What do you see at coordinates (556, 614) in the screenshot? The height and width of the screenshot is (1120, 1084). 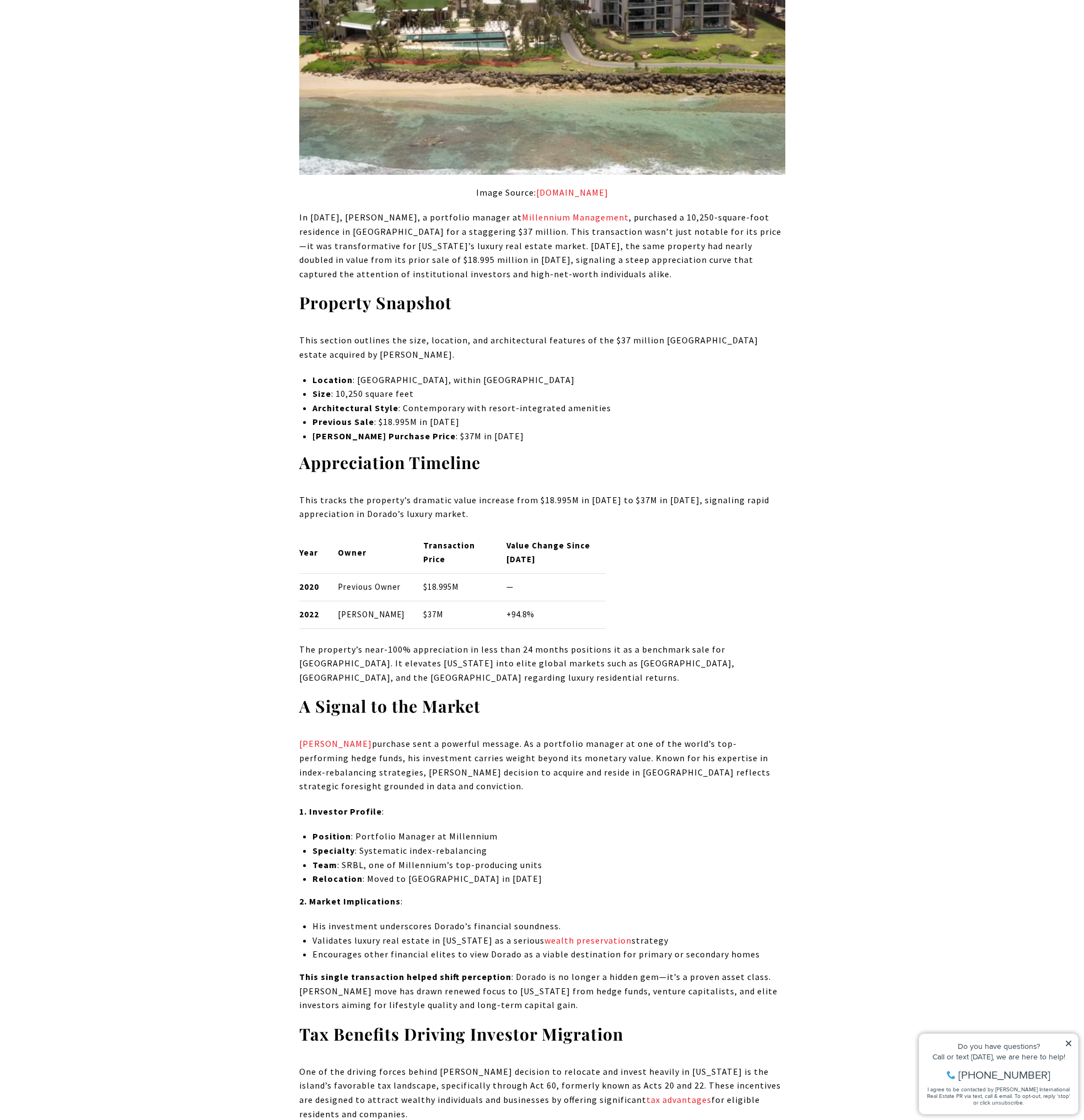 I see `p: +94.8%` at bounding box center [556, 614].